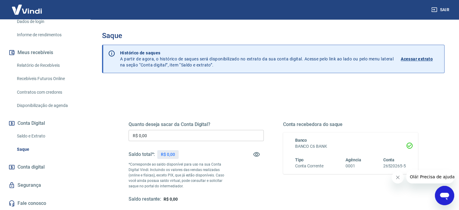 The image size is (459, 210). I want to click on h6: 26520265-5, so click(394, 166).